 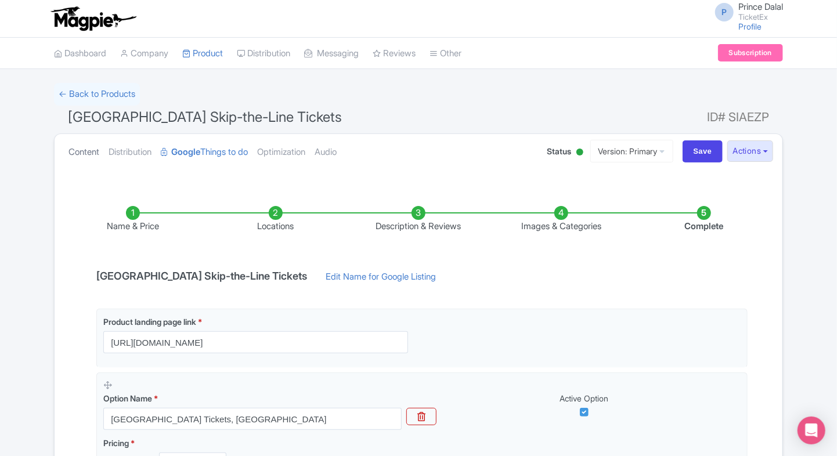 What do you see at coordinates (745, 12) in the screenshot?
I see `a: P Prince Dalal TicketEx` at bounding box center [745, 12].